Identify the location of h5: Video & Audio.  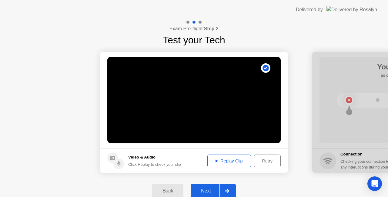
(154, 157).